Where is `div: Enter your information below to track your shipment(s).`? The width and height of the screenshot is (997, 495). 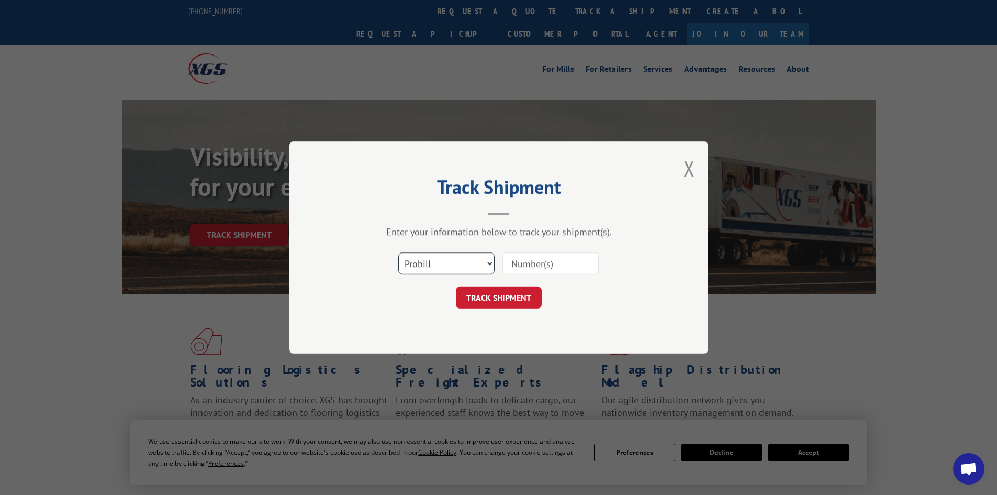
div: Enter your information below to track your shipment(s). is located at coordinates (499, 231).